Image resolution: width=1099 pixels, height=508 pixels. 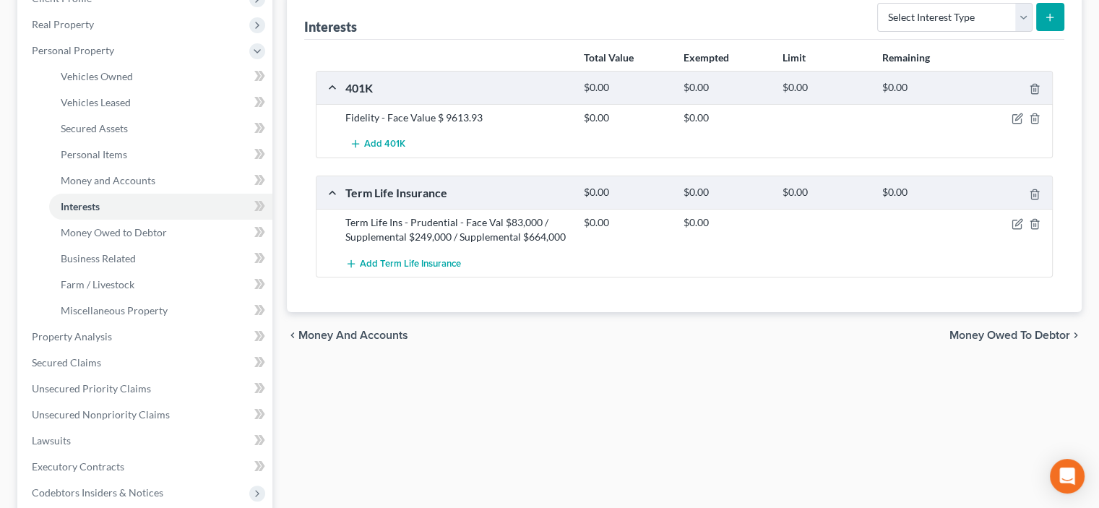 What do you see at coordinates (1067, 476) in the screenshot?
I see `div: Open Intercom Messenger` at bounding box center [1067, 476].